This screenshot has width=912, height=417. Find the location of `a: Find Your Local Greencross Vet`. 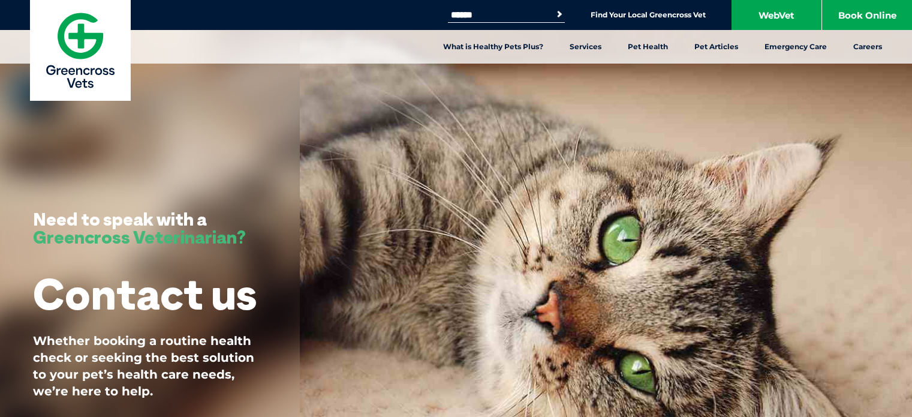

a: Find Your Local Greencross Vet is located at coordinates (648, 15).